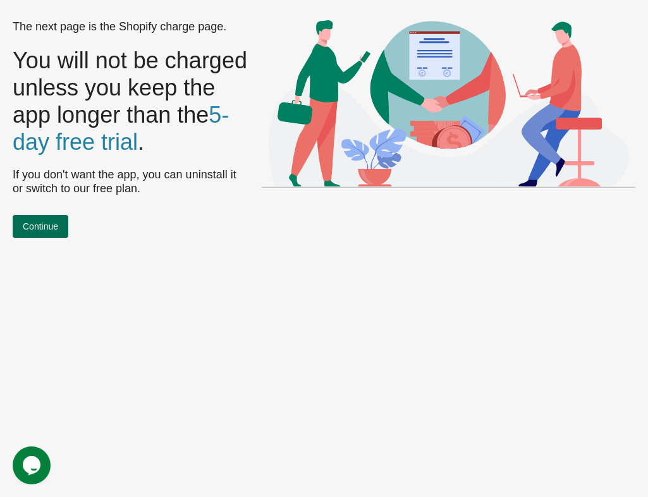  I want to click on span: Continue, so click(40, 226).